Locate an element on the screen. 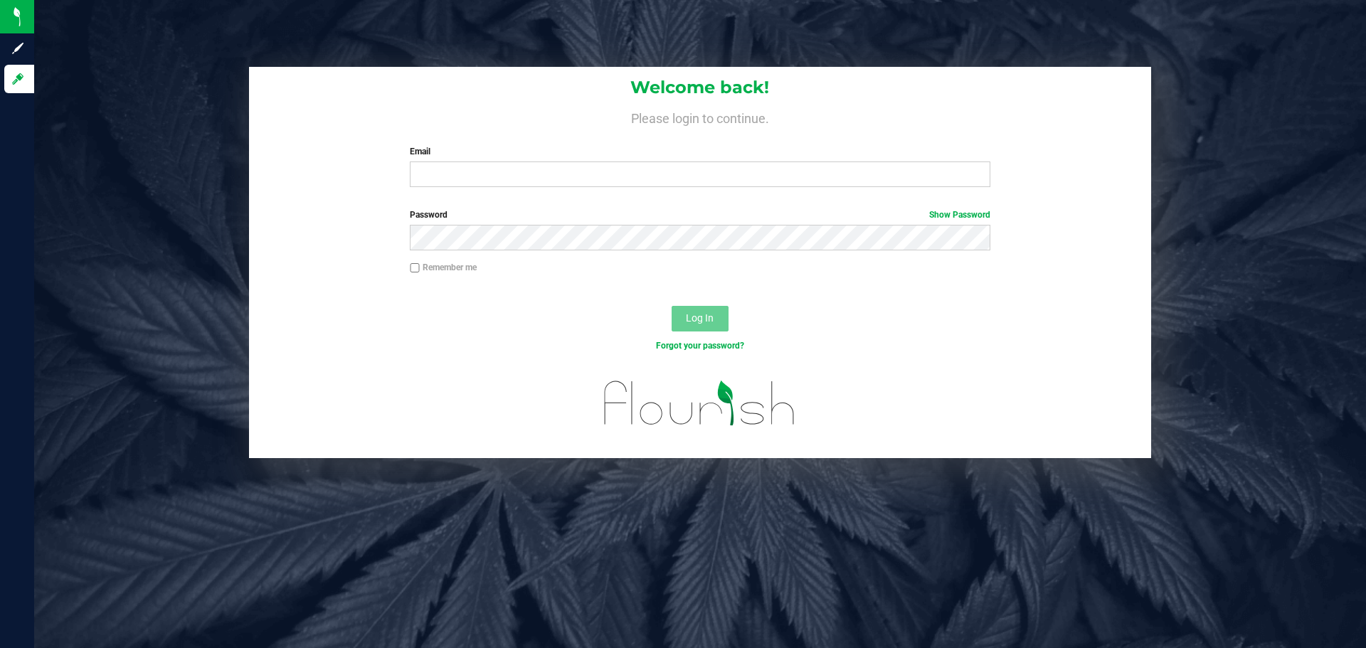  a: Forgot your password? is located at coordinates (700, 346).